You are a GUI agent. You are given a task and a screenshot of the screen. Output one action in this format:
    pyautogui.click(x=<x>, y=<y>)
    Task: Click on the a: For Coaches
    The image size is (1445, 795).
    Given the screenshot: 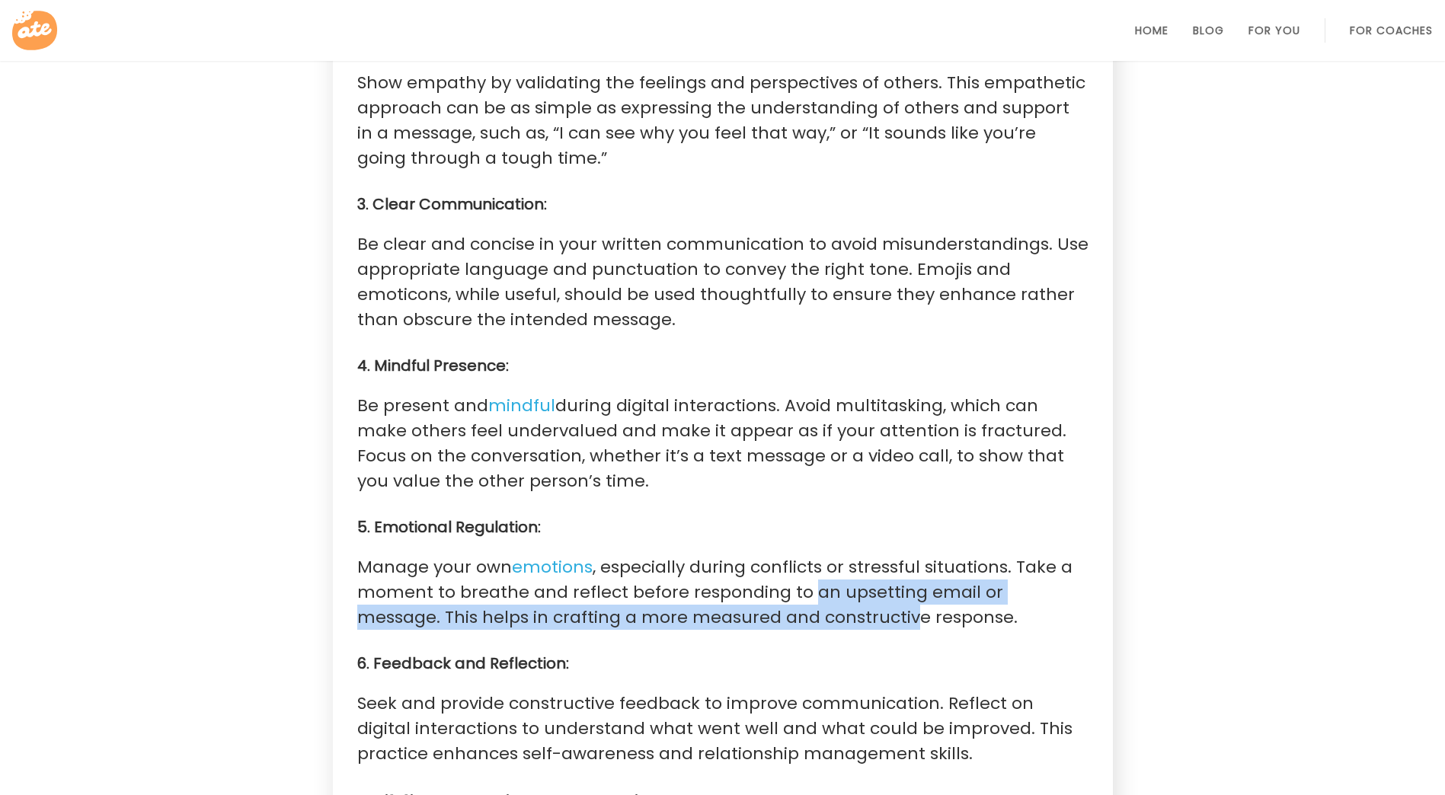 What is the action you would take?
    pyautogui.click(x=1391, y=30)
    